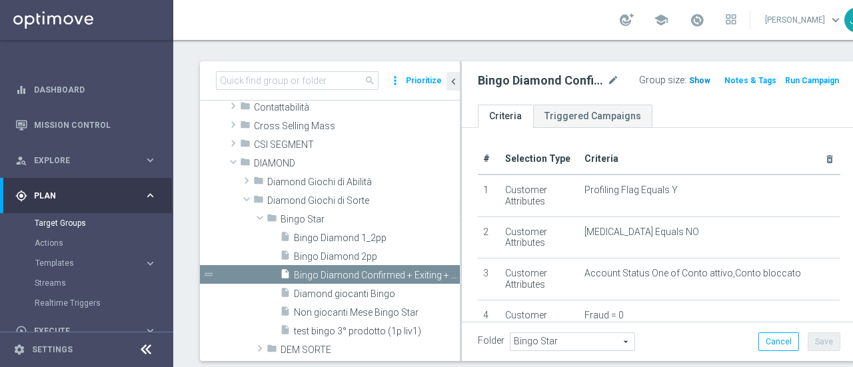  Describe the element at coordinates (86, 331) in the screenshot. I see `div: play_circle_outline Execute keyboard_arrow_right` at that location.